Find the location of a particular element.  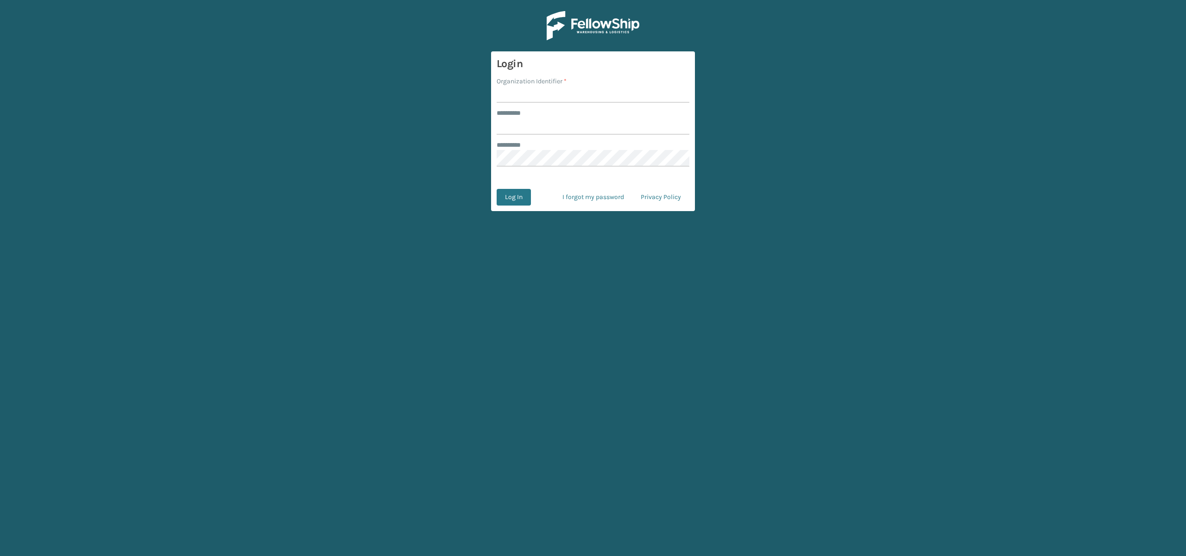

a: I forgot my password is located at coordinates (593, 197).